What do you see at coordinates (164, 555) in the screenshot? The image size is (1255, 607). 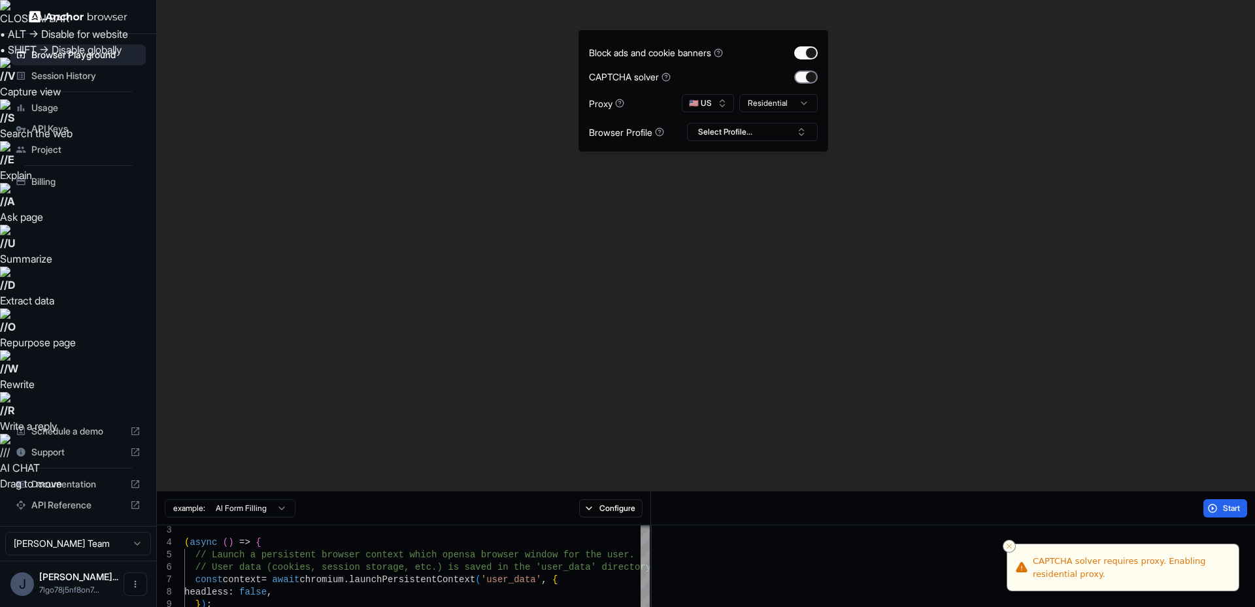 I see `div: 5` at bounding box center [164, 555].